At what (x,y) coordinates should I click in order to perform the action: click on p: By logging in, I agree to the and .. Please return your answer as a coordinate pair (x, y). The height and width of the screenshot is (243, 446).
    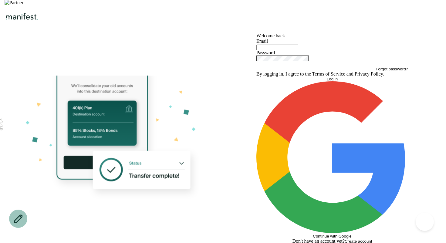
    Looking at the image, I should click on (332, 74).